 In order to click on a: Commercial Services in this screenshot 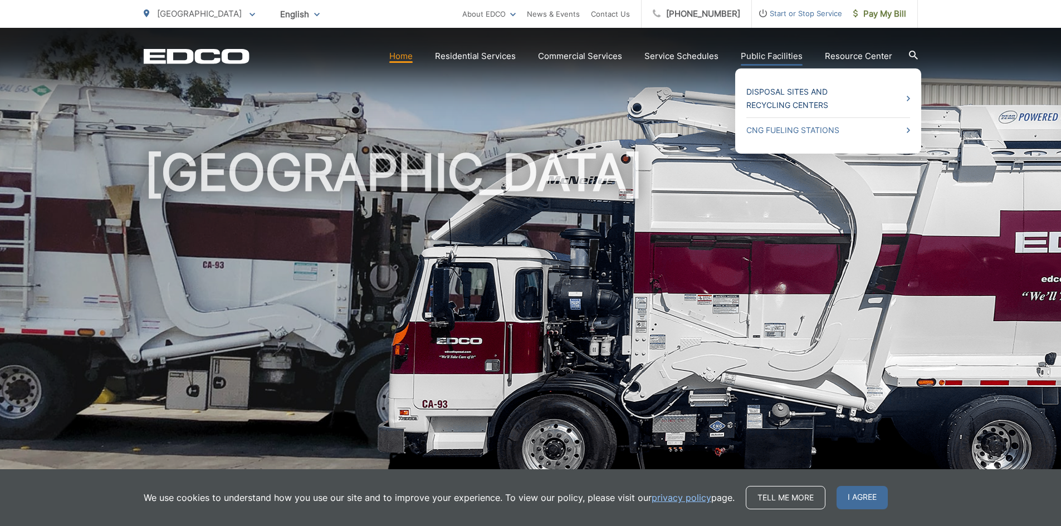, I will do `click(580, 56)`.